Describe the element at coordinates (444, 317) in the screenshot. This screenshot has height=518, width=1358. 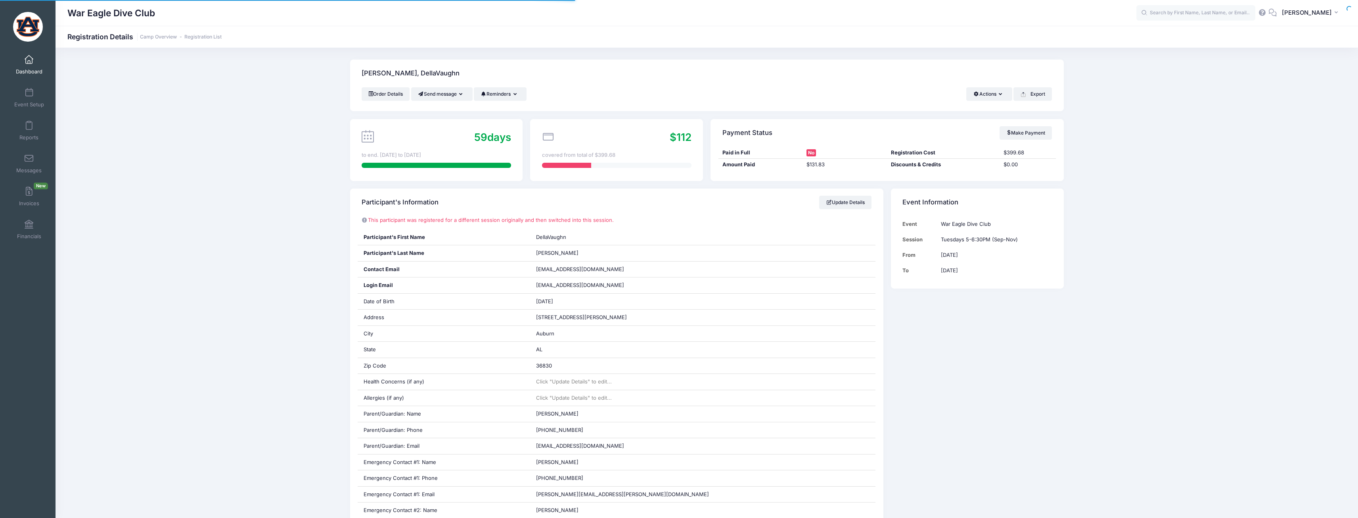
I see `div: Address` at that location.